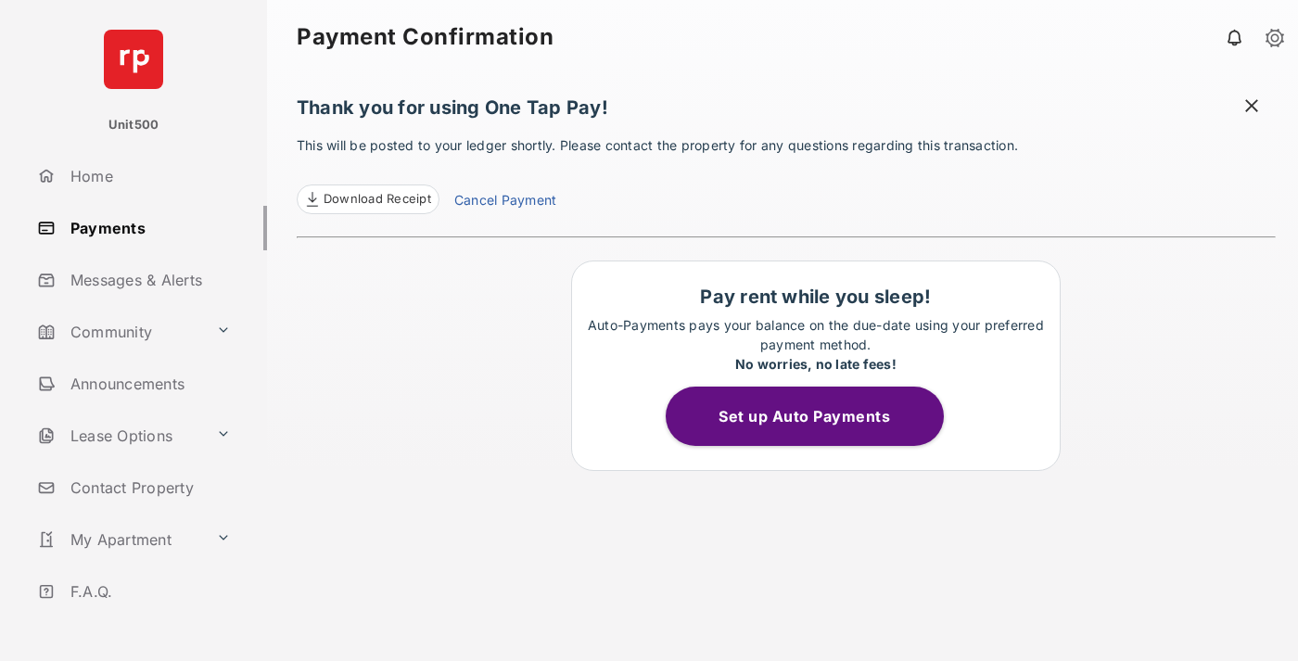 The height and width of the screenshot is (661, 1298). What do you see at coordinates (148, 384) in the screenshot?
I see `a: Announcements` at bounding box center [148, 384].